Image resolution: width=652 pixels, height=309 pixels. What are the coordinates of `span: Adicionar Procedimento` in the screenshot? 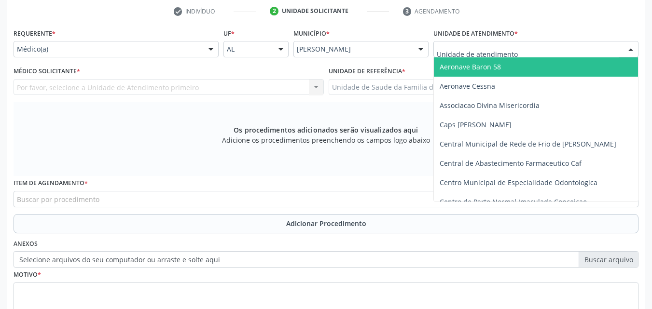 It's located at (326, 223).